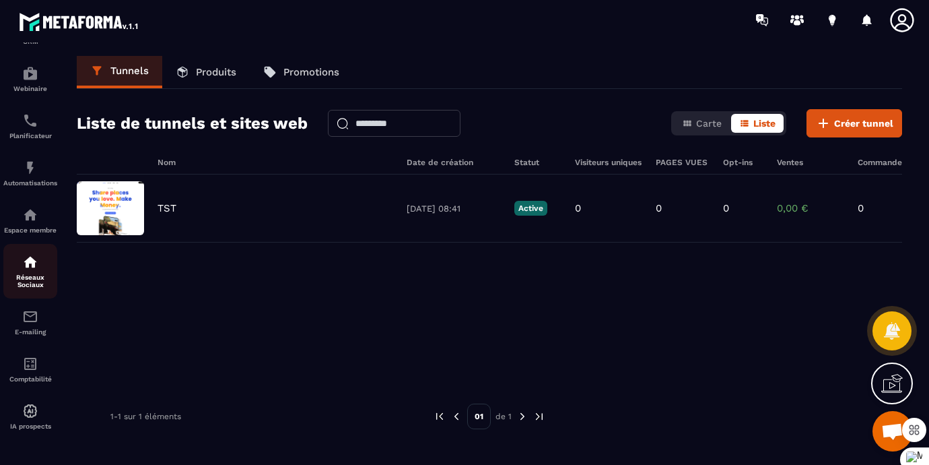 The width and height of the screenshot is (929, 465). What do you see at coordinates (30, 271) in the screenshot?
I see `a: social-networksocial-networkRéseaux Sociaux` at bounding box center [30, 271].